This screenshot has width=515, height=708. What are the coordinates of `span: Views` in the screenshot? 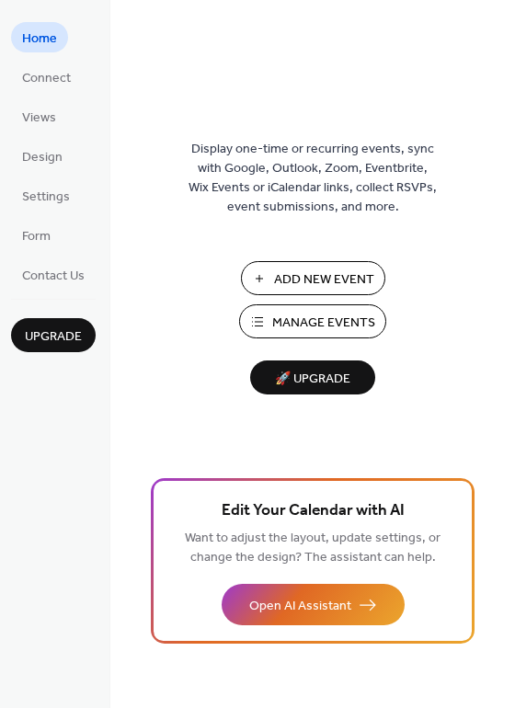 It's located at (39, 118).